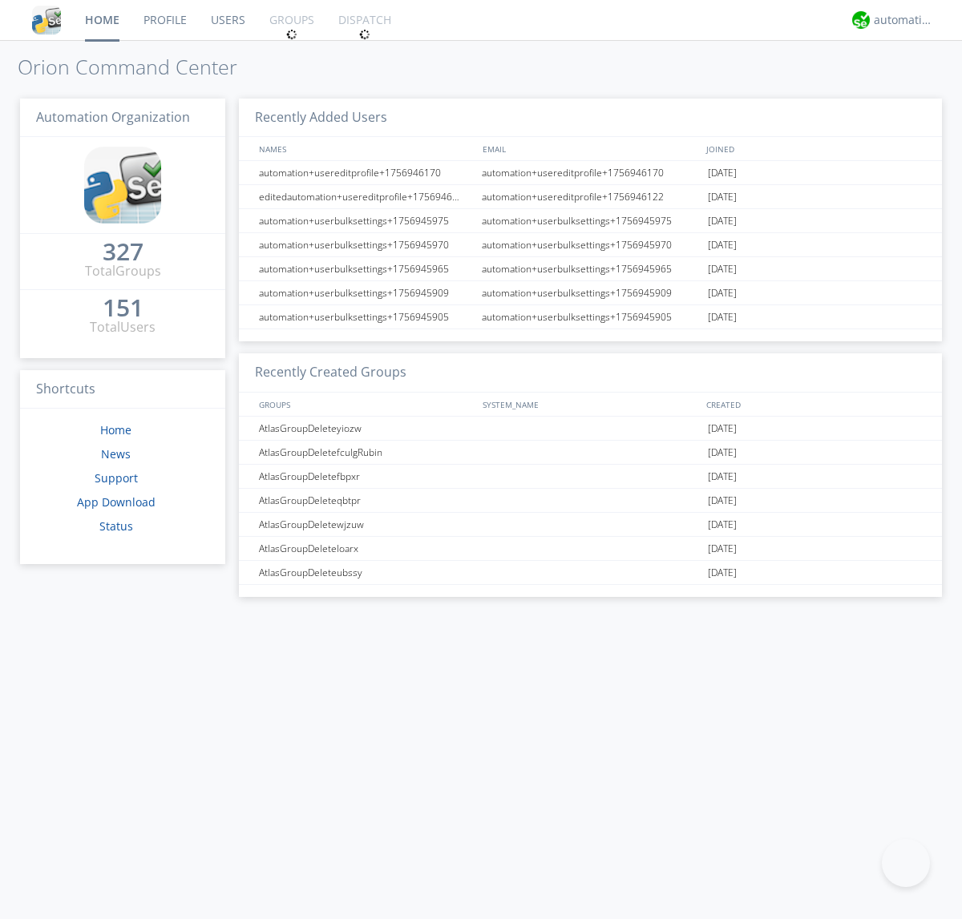 This screenshot has width=962, height=919. Describe the element at coordinates (814, 404) in the screenshot. I see `div: CREATED` at that location.